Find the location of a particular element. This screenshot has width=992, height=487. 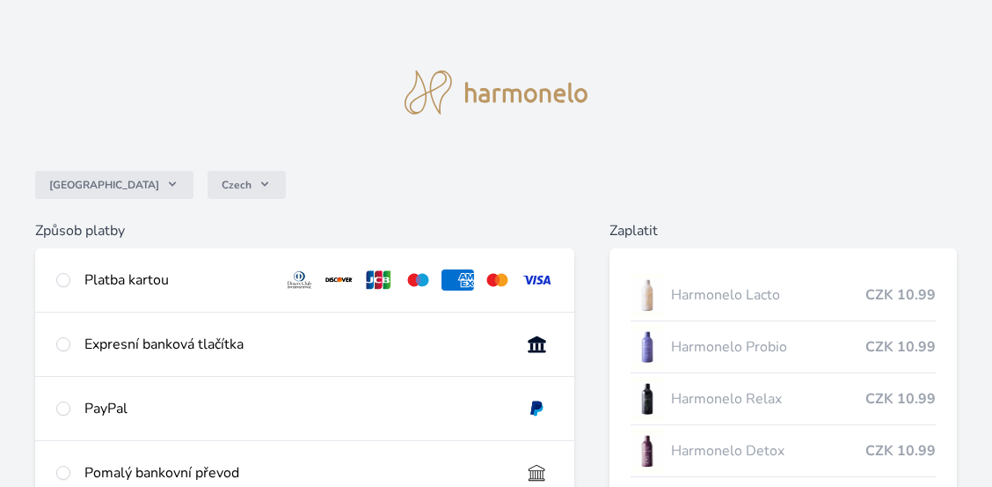

div: Expresní banková tlačítka is located at coordinates (296, 344).